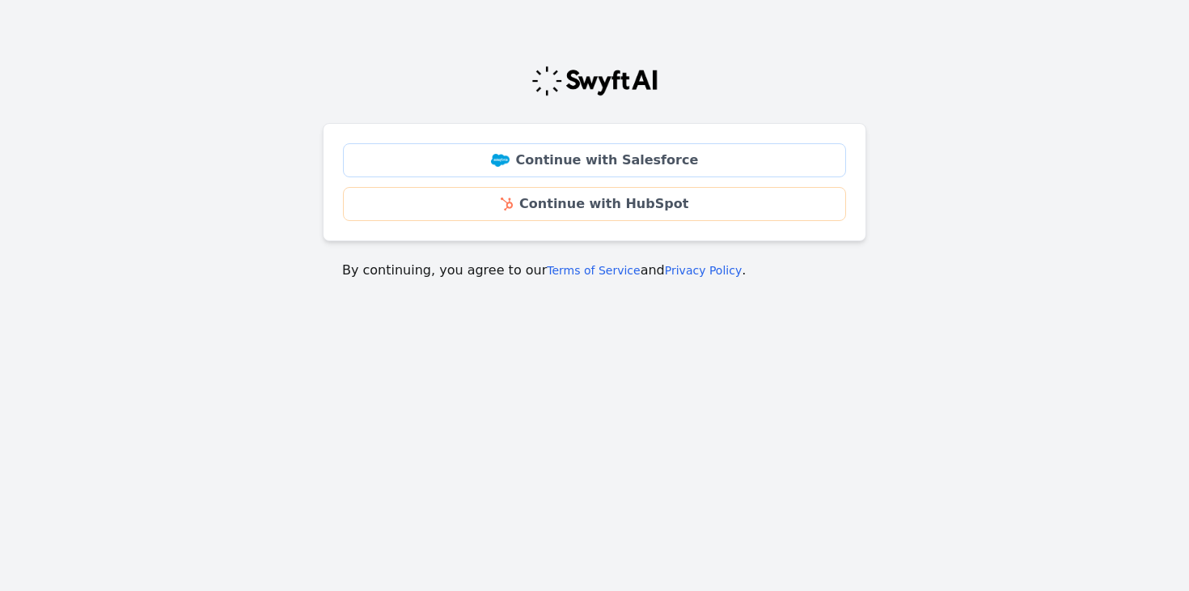  I want to click on img: Swyft Logo, so click(595, 81).